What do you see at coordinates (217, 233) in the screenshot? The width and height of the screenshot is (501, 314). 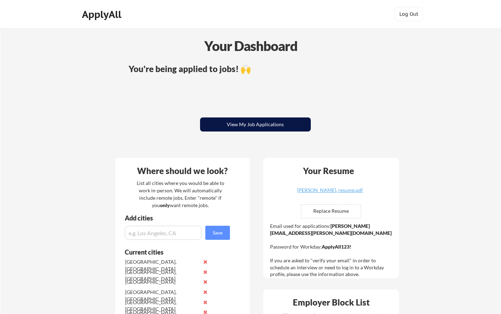 I see `button: Save` at bounding box center [217, 233].